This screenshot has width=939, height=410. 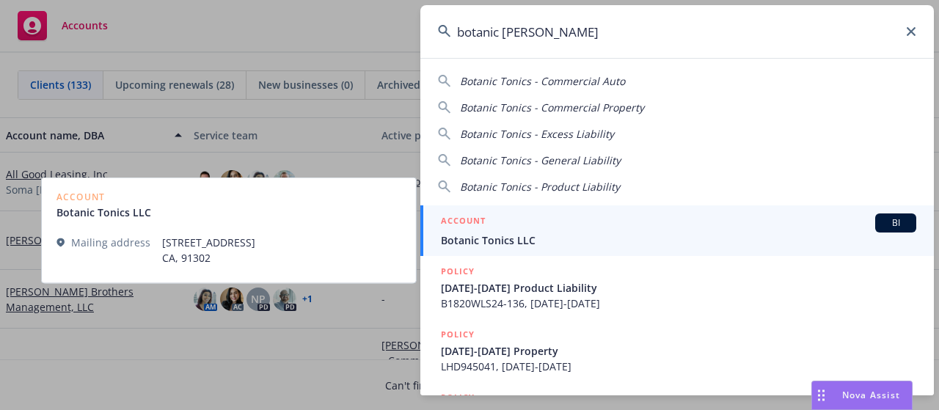 I want to click on span: Botanic Tonics - Excess Liability, so click(x=537, y=133).